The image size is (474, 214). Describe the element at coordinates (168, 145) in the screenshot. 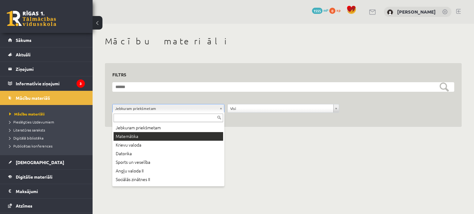

I see `div: Krievu valoda` at that location.